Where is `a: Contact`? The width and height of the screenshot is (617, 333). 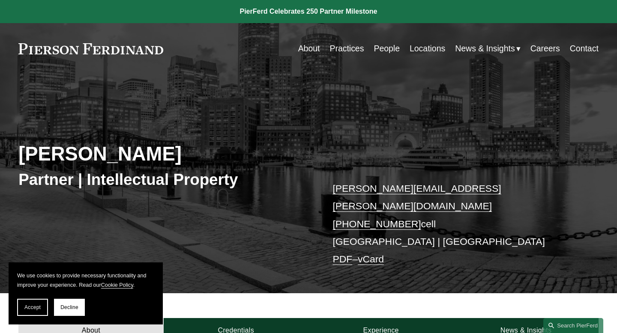
a: Contact is located at coordinates (584, 48).